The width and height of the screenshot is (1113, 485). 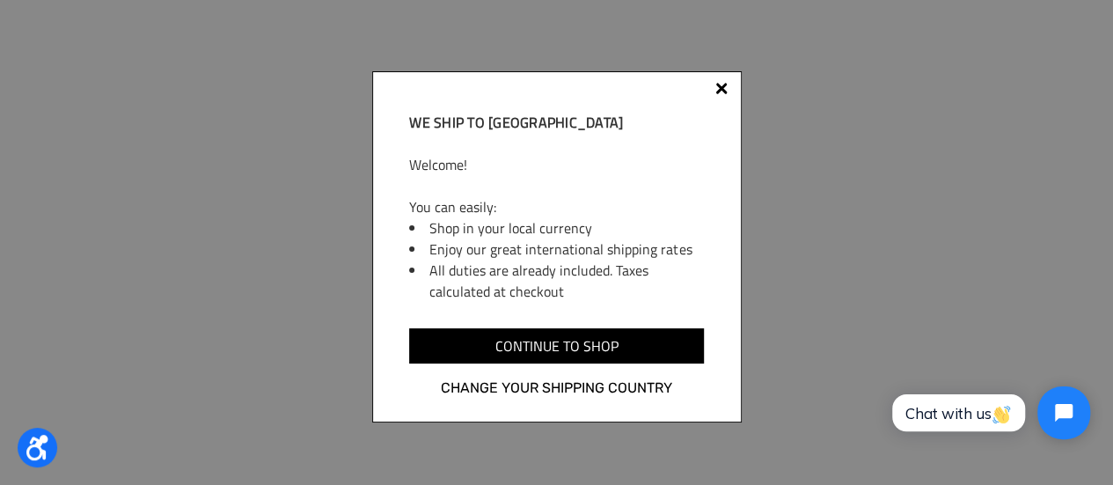 I want to click on button: Chat with us👋, so click(x=85, y=41).